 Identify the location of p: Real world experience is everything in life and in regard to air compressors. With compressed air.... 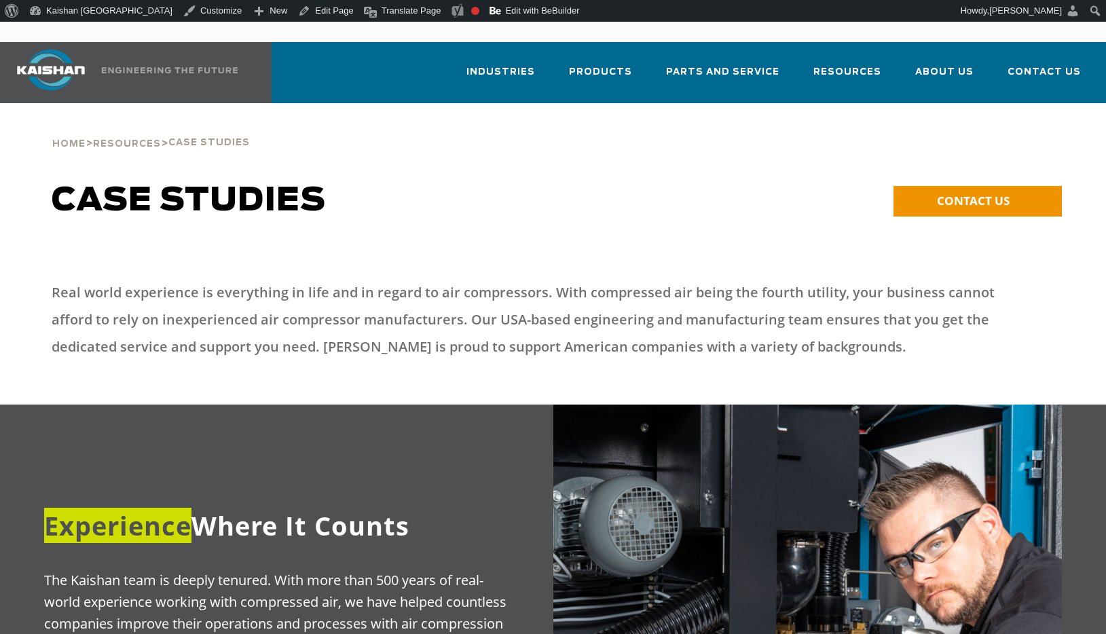
(529, 320).